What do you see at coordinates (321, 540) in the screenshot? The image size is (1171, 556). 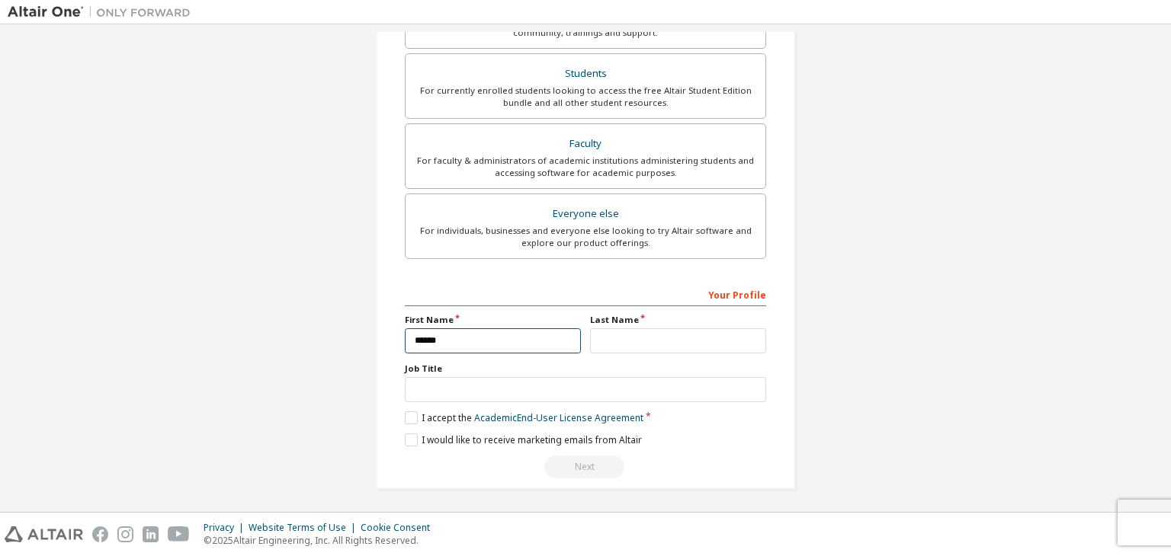 I see `p: © 2025 Altair Engineering, Inc. All Rights Reserved.` at bounding box center [321, 540].